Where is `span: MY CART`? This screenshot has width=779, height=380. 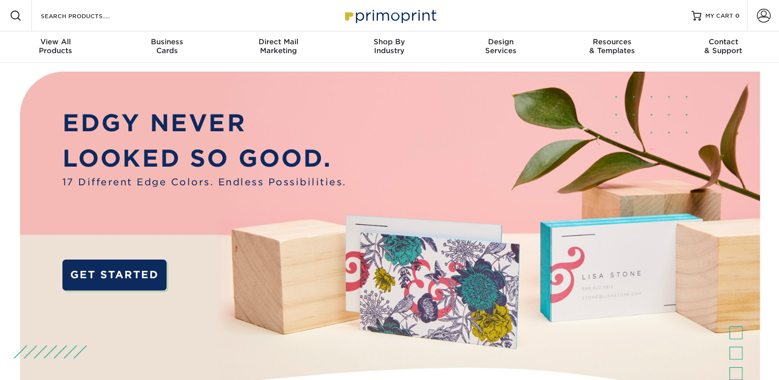 span: MY CART is located at coordinates (719, 16).